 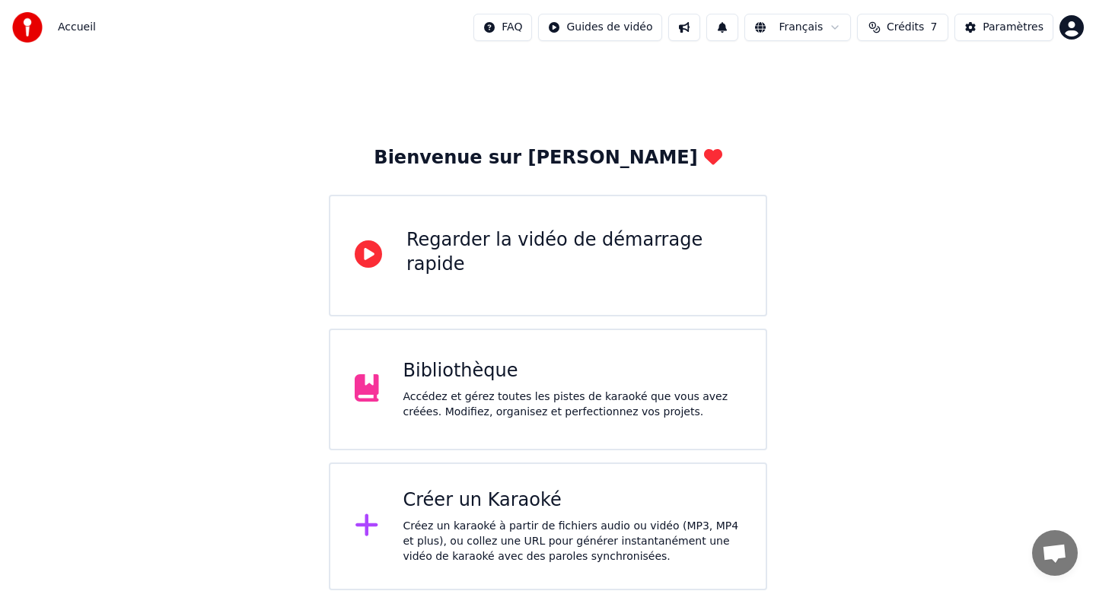 I want to click on img: youka, so click(x=27, y=27).